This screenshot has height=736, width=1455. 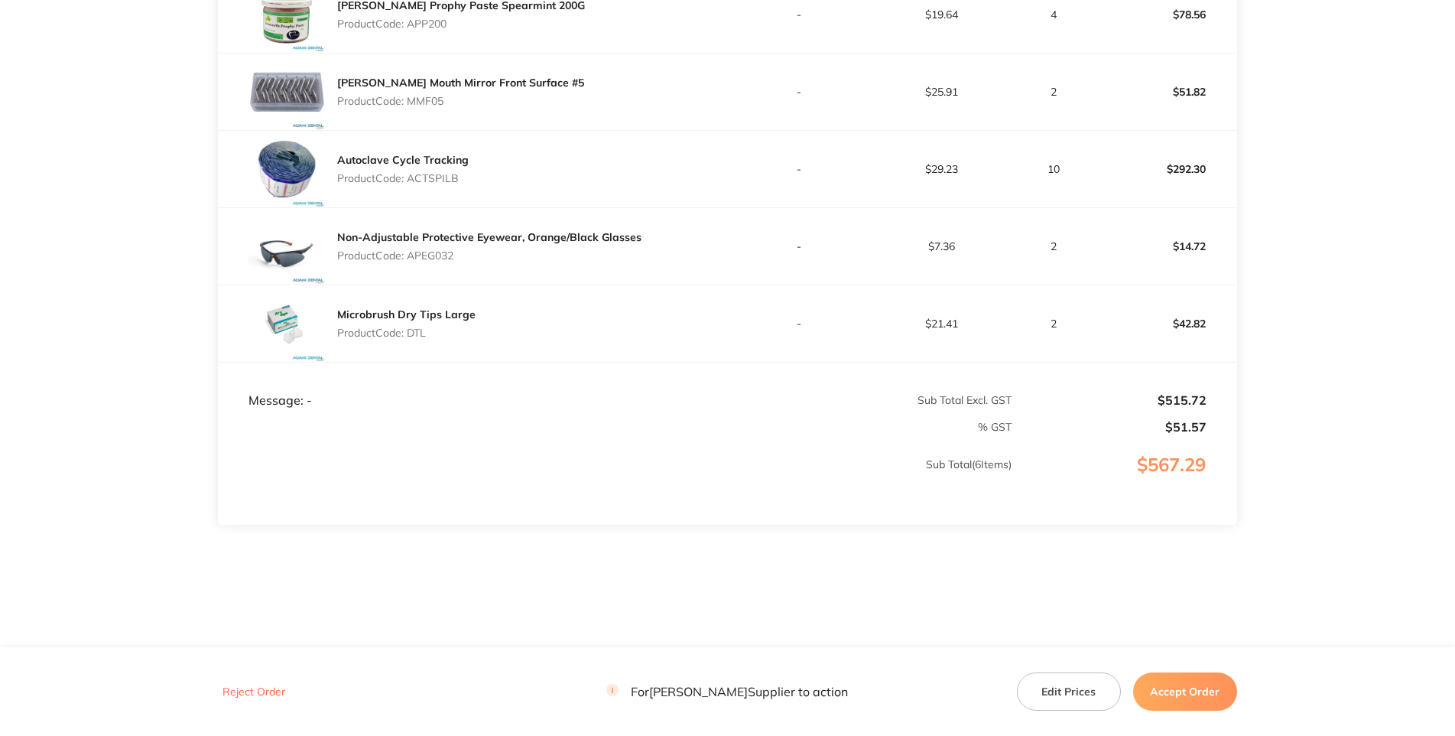 What do you see at coordinates (1053, 169) in the screenshot?
I see `p: 10` at bounding box center [1053, 169].